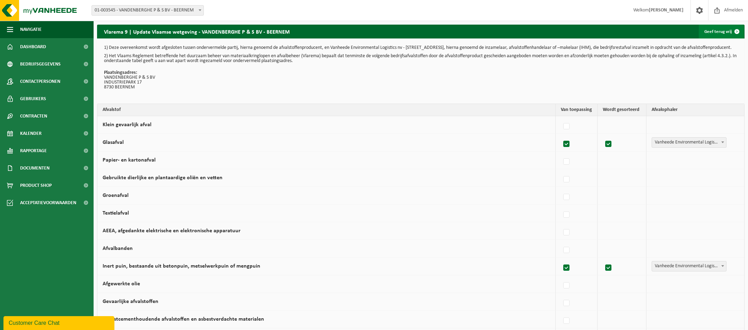  What do you see at coordinates (421, 80) in the screenshot?
I see `p: VANDENBERGHE P & S BV INDUSTRIEPARK 17 8730 BEERNEM` at bounding box center [421, 80].